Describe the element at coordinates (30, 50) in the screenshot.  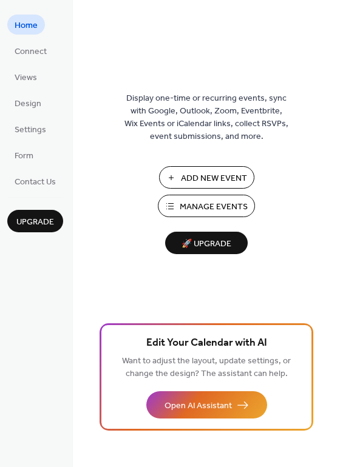
I see `a: Connect` at that location.